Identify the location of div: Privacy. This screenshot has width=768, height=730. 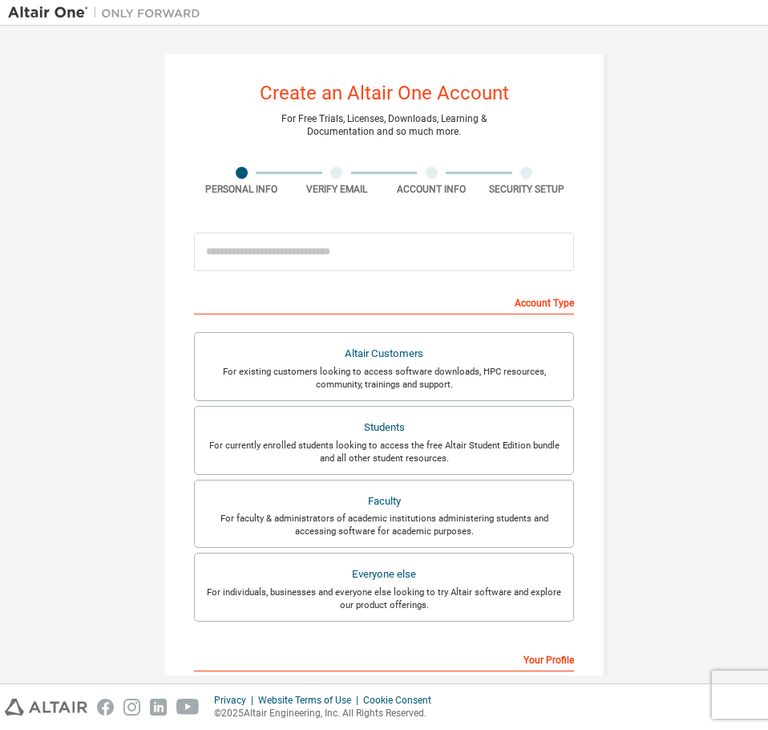
(236, 700).